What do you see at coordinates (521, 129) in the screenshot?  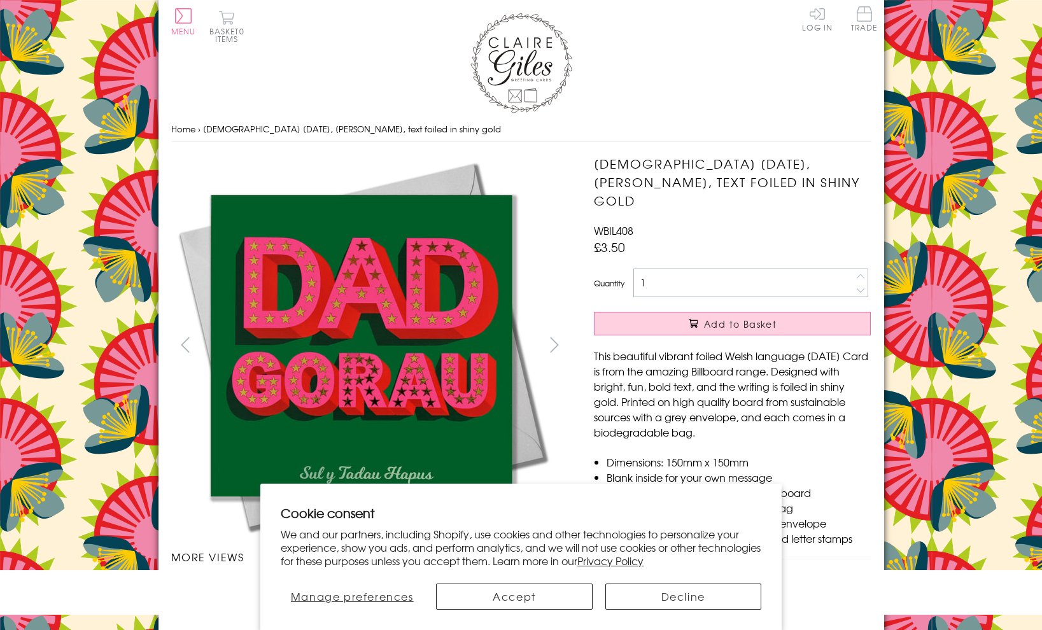 I see `nav: breadcrumbs` at bounding box center [521, 129].